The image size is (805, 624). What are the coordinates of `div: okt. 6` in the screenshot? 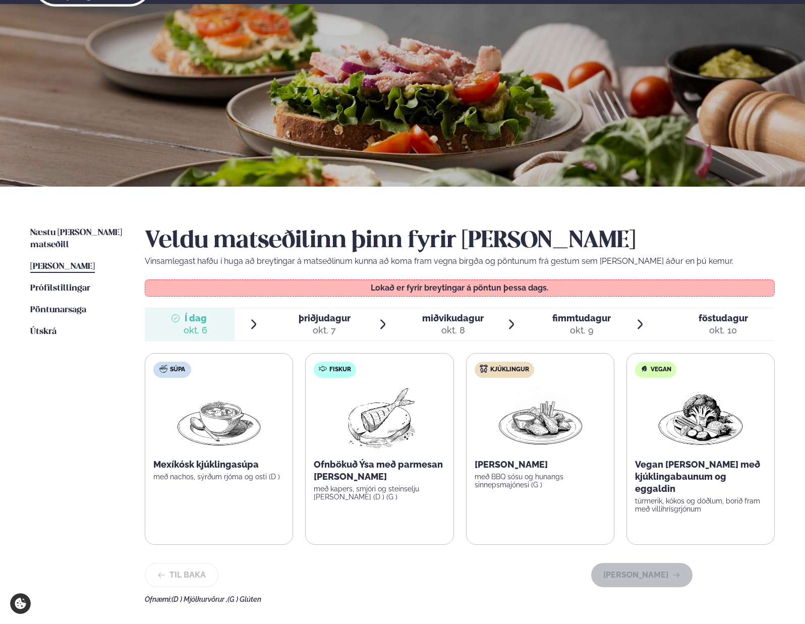 It's located at (195, 330).